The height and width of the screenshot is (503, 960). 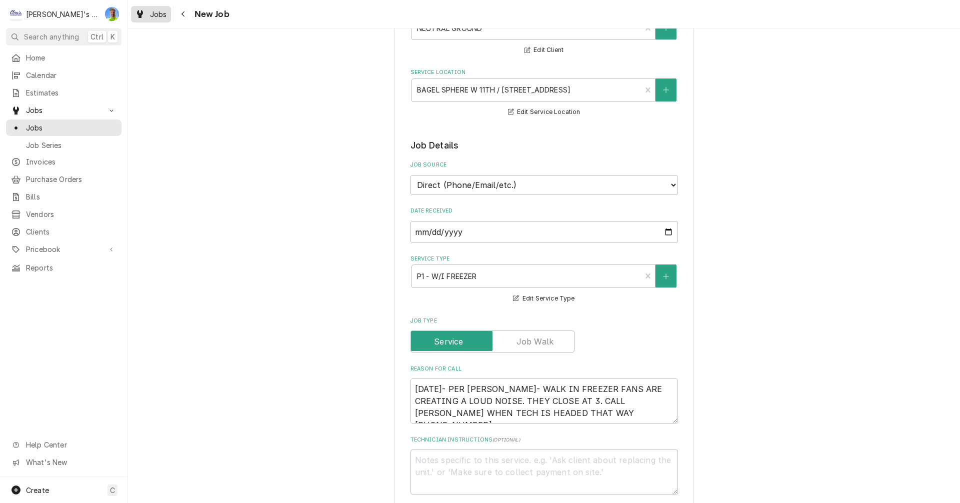 I want to click on span: Help Center, so click(x=71, y=445).